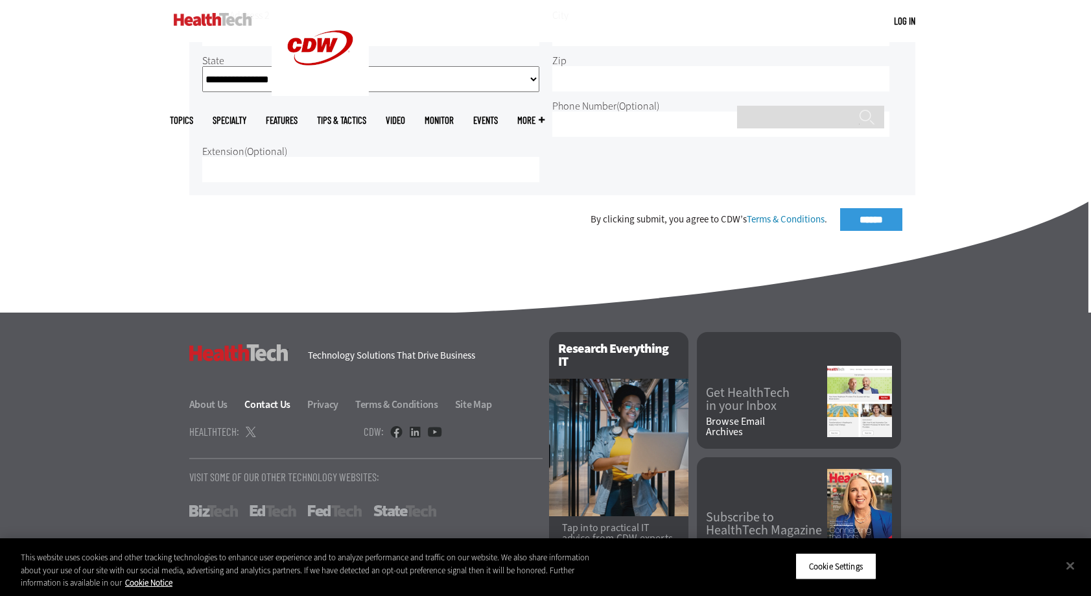  I want to click on a: Contact Us, so click(275, 404).